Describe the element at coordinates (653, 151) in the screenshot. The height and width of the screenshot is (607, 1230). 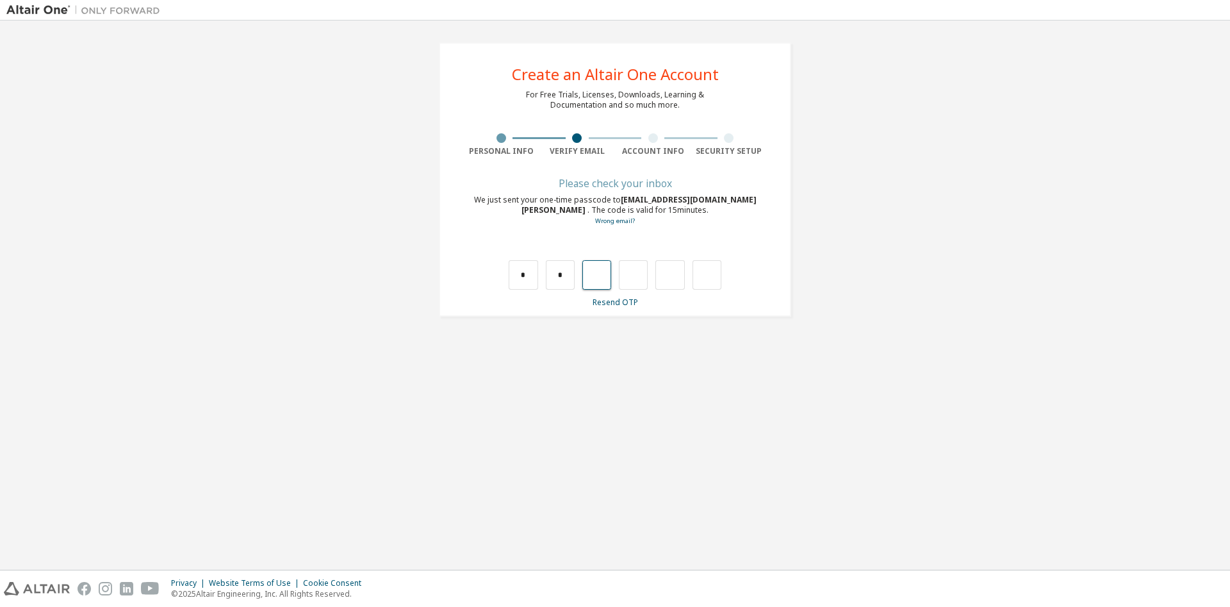
I see `div: Account Info` at that location.